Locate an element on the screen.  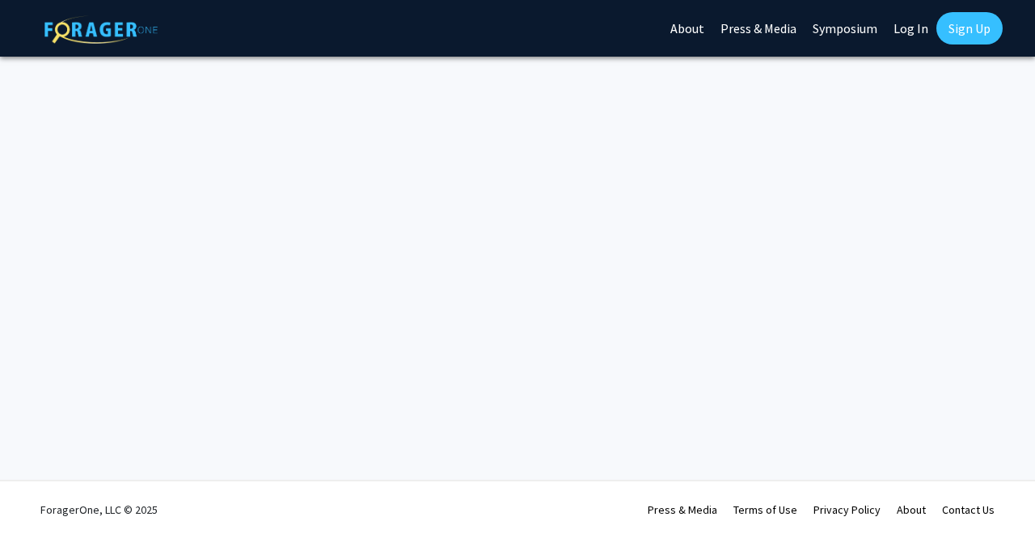
img: ForagerOne Logo is located at coordinates (101, 29).